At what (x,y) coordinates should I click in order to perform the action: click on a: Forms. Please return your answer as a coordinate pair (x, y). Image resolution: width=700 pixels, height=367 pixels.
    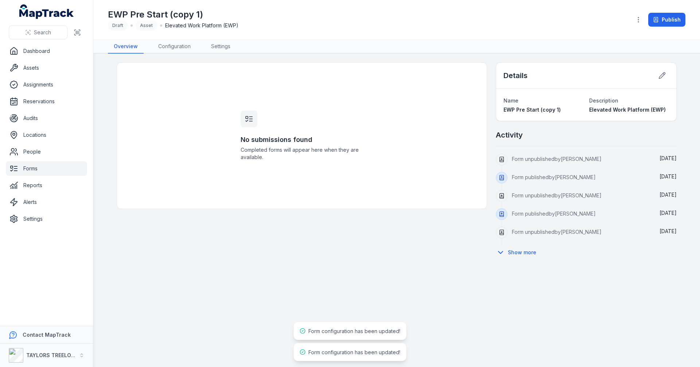
    Looking at the image, I should click on (46, 169).